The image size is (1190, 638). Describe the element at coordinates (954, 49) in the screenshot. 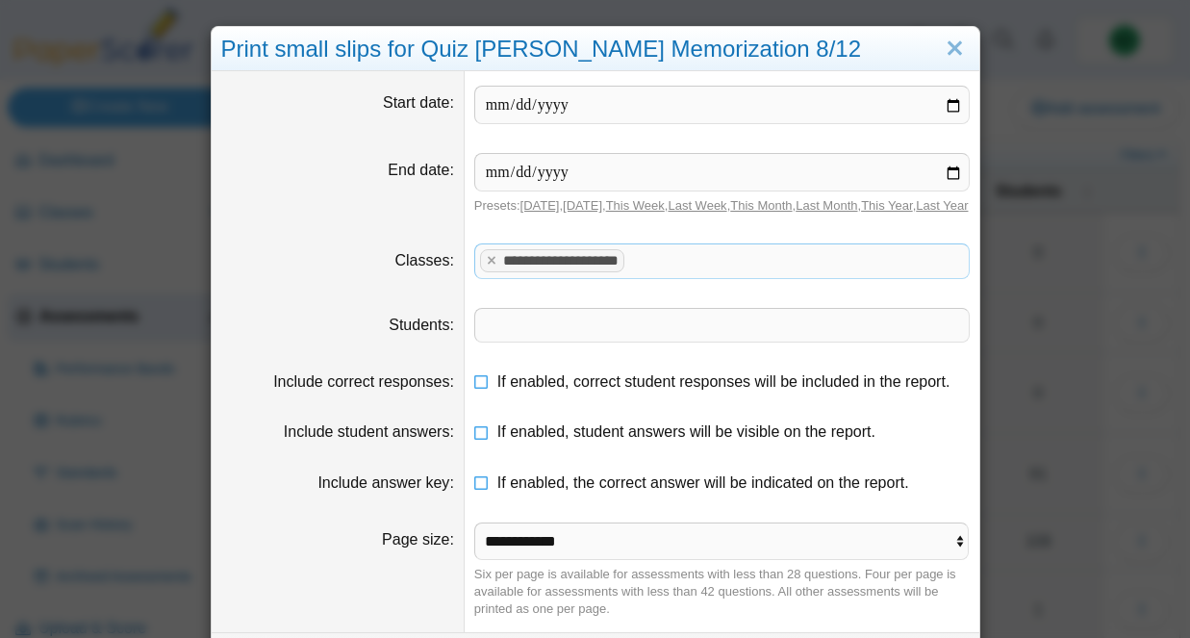

I see `a: Close` at that location.